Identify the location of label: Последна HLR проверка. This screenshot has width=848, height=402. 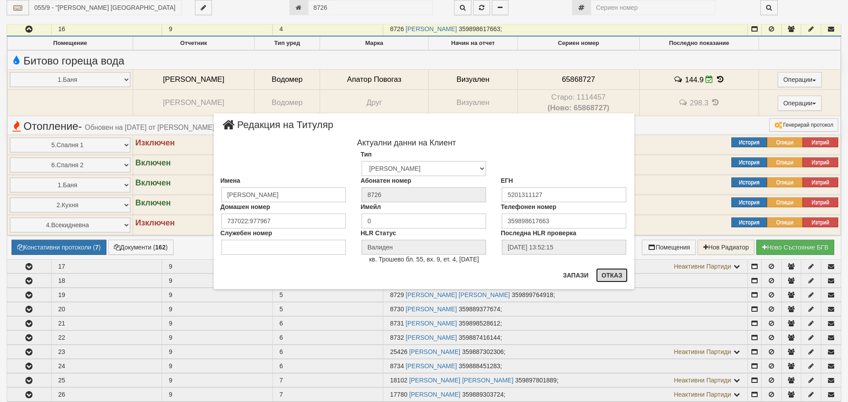
(539, 233).